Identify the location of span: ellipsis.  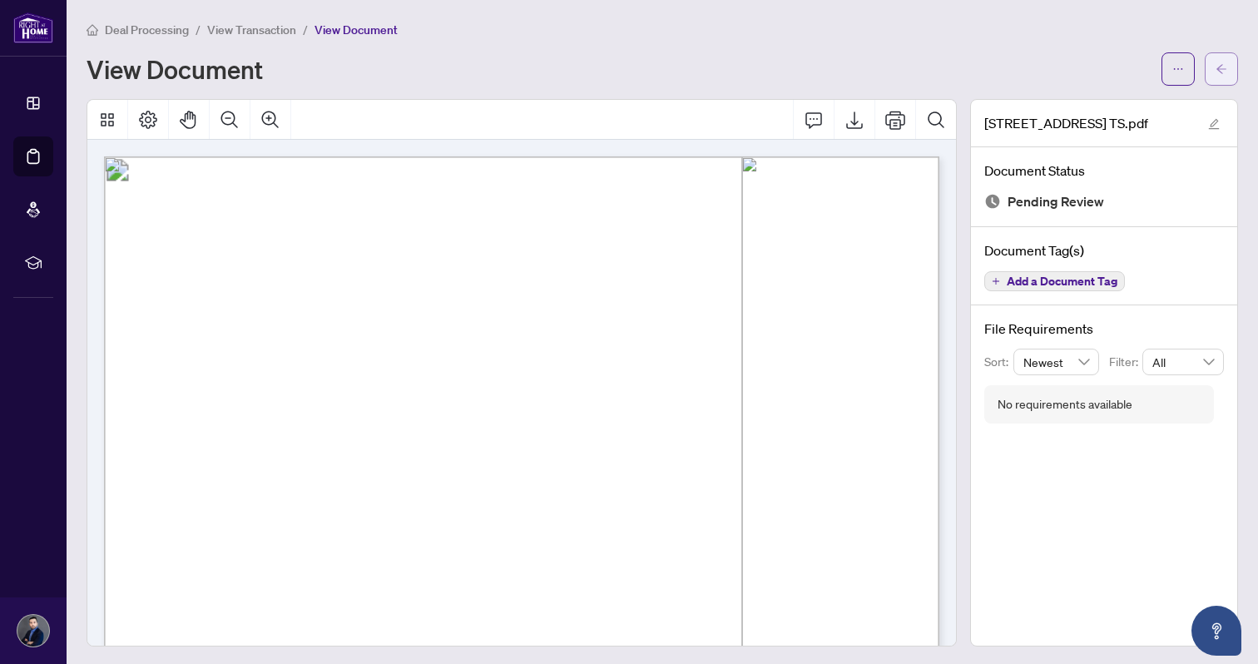
(1178, 69).